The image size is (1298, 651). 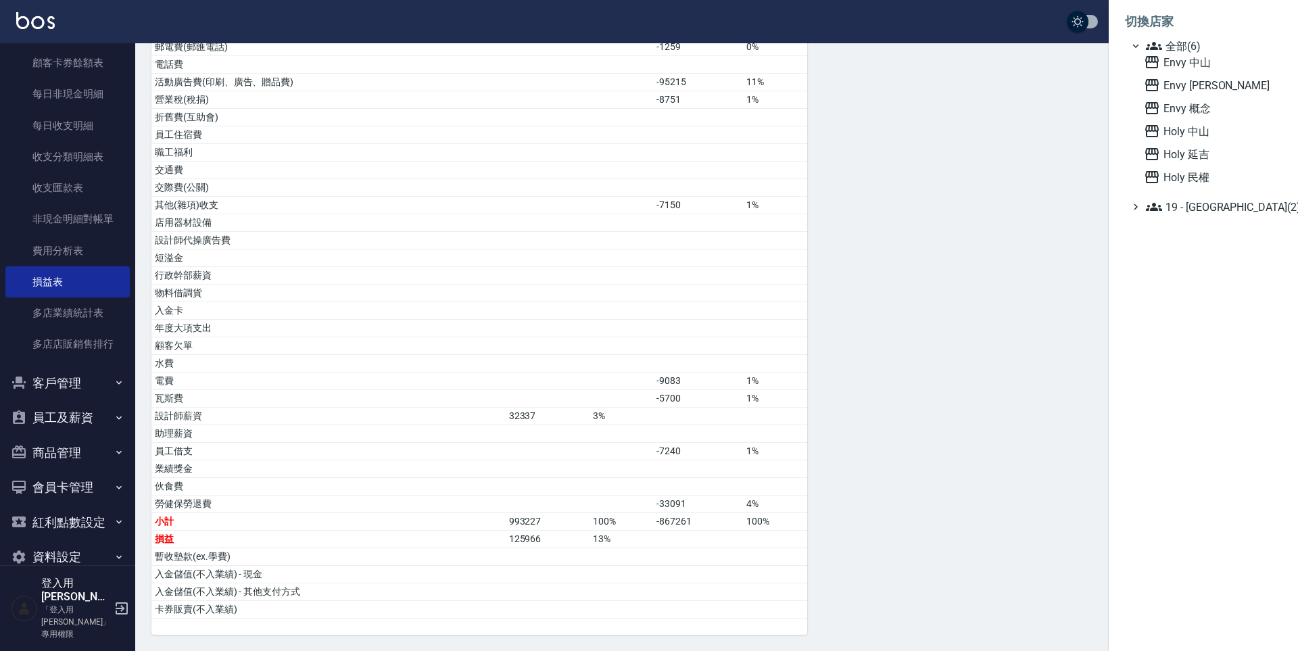 I want to click on span: Envy 中山, so click(x=1210, y=62).